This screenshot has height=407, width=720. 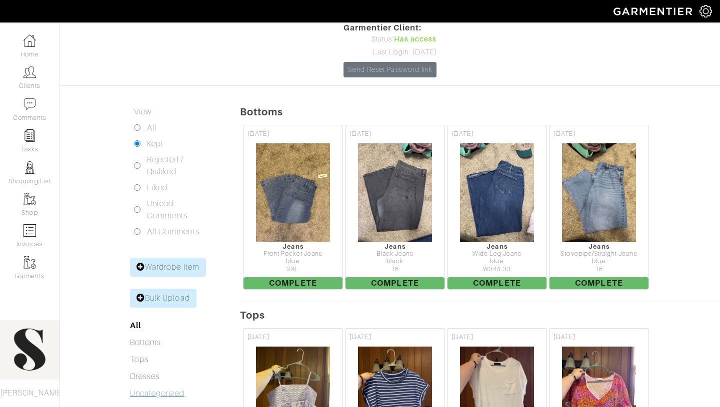 I want to click on div: Front Pocket Jeans, so click(x=293, y=254).